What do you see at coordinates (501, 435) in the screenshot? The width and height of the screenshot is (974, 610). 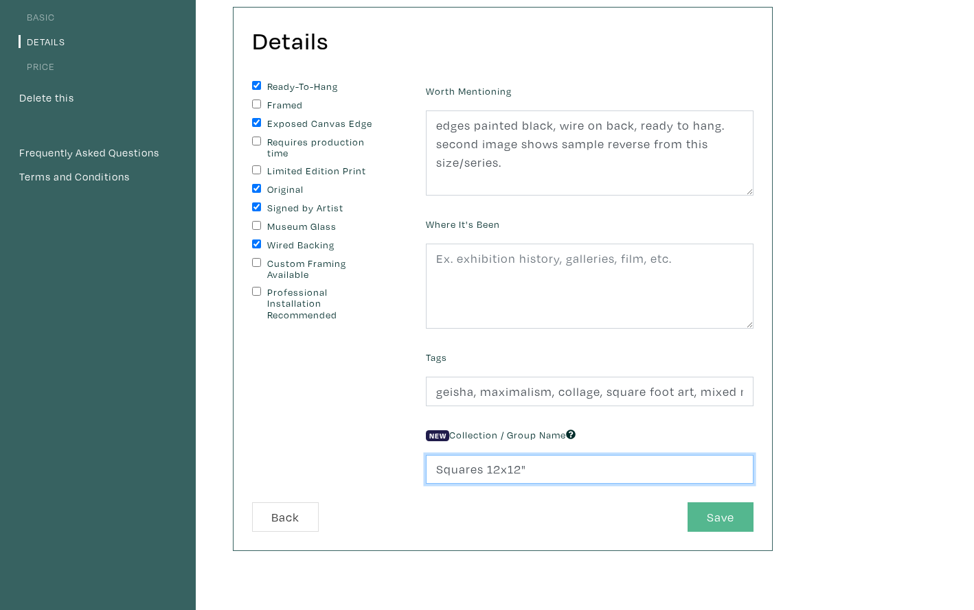 I see `label: Collection / Group Name` at bounding box center [501, 435].